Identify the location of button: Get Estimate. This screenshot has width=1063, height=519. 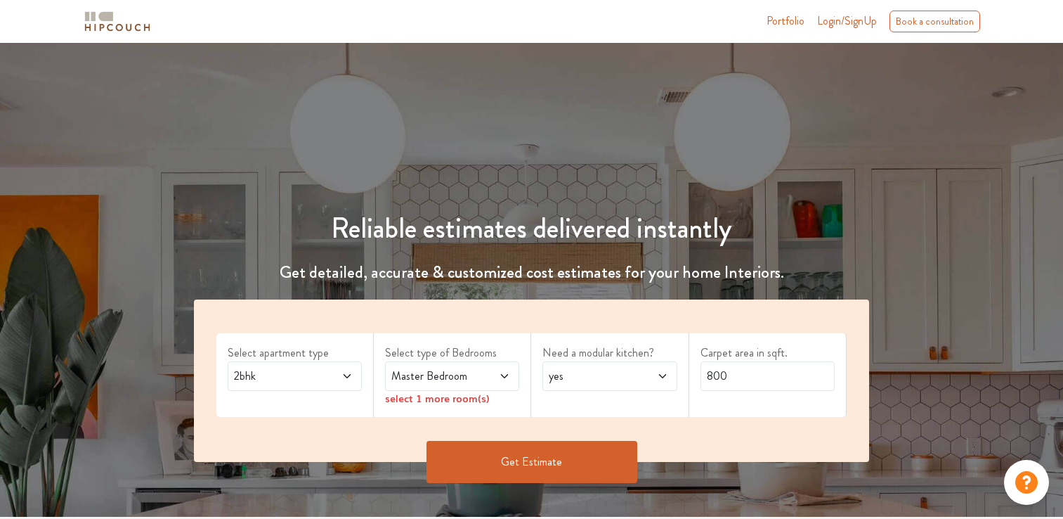
(532, 462).